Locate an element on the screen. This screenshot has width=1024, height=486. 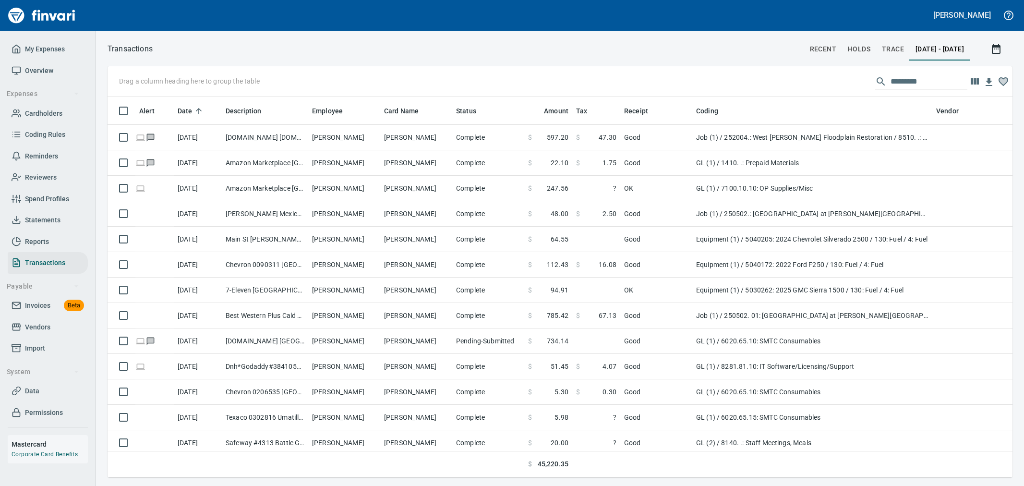
span: Vendor is located at coordinates (947, 111).